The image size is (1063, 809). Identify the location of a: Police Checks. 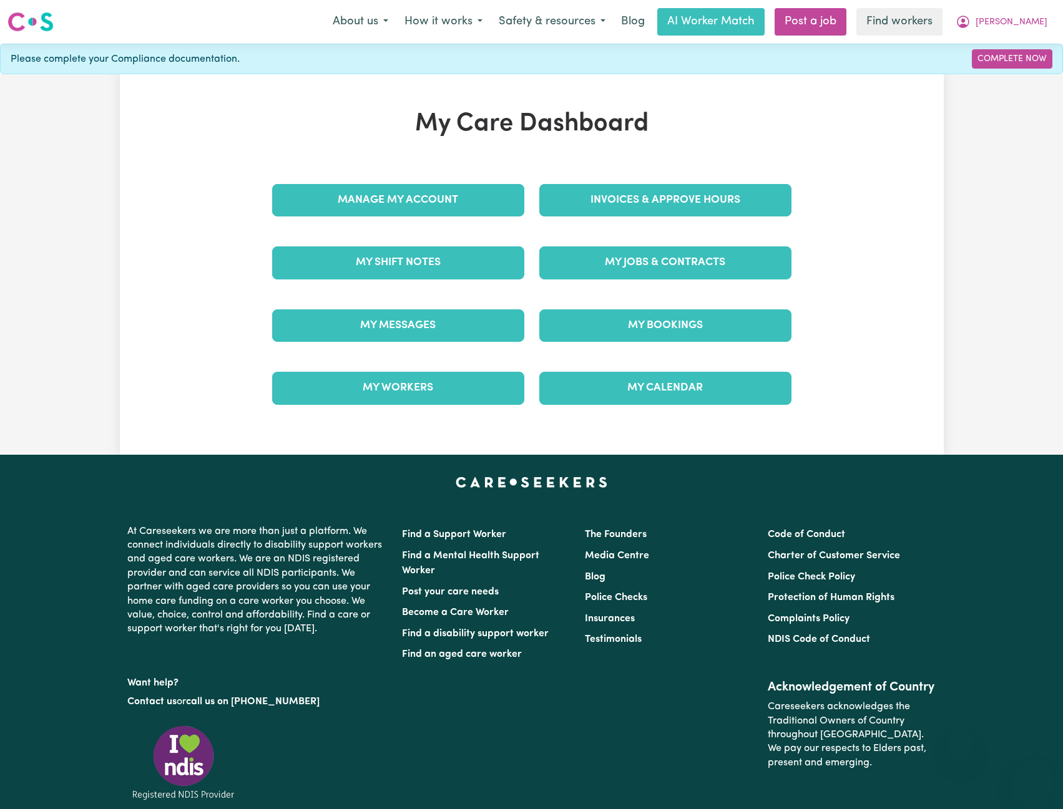
(616, 598).